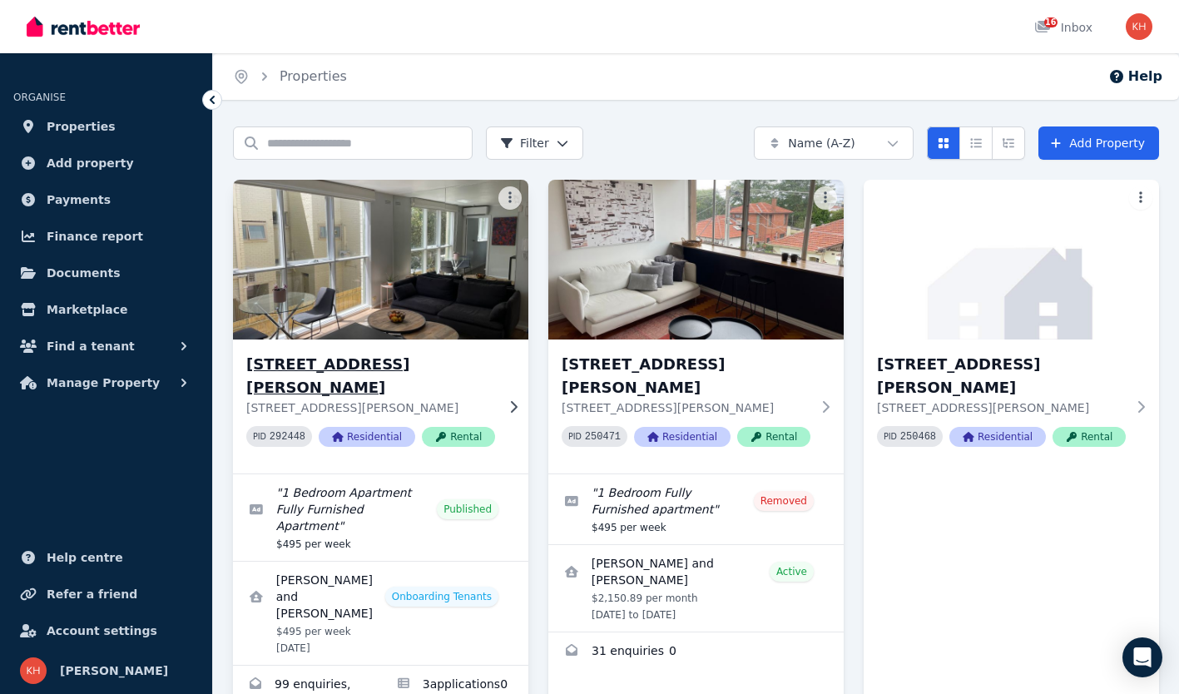 Image resolution: width=1179 pixels, height=694 pixels. I want to click on span: Account settings, so click(101, 631).